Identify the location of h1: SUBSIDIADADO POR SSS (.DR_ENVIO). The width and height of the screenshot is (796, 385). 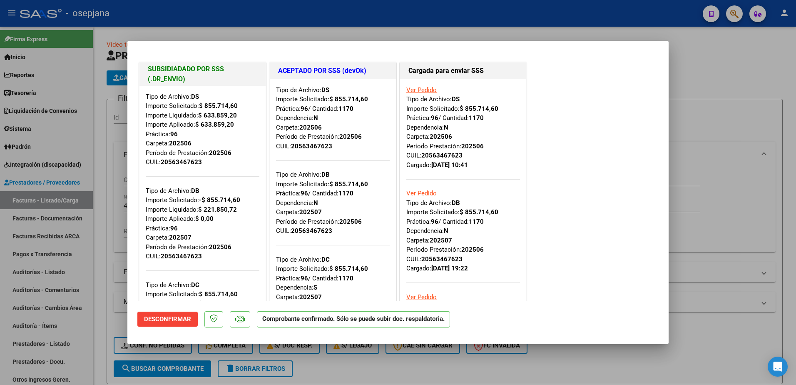
(202, 74).